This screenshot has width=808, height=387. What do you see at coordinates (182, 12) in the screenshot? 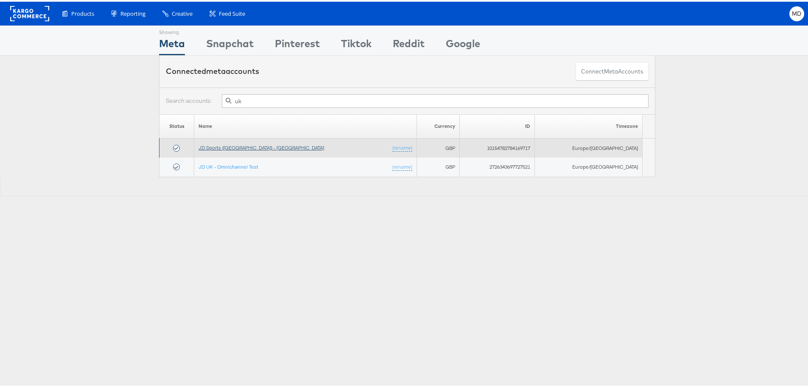
I see `span: Creative` at bounding box center [182, 12].